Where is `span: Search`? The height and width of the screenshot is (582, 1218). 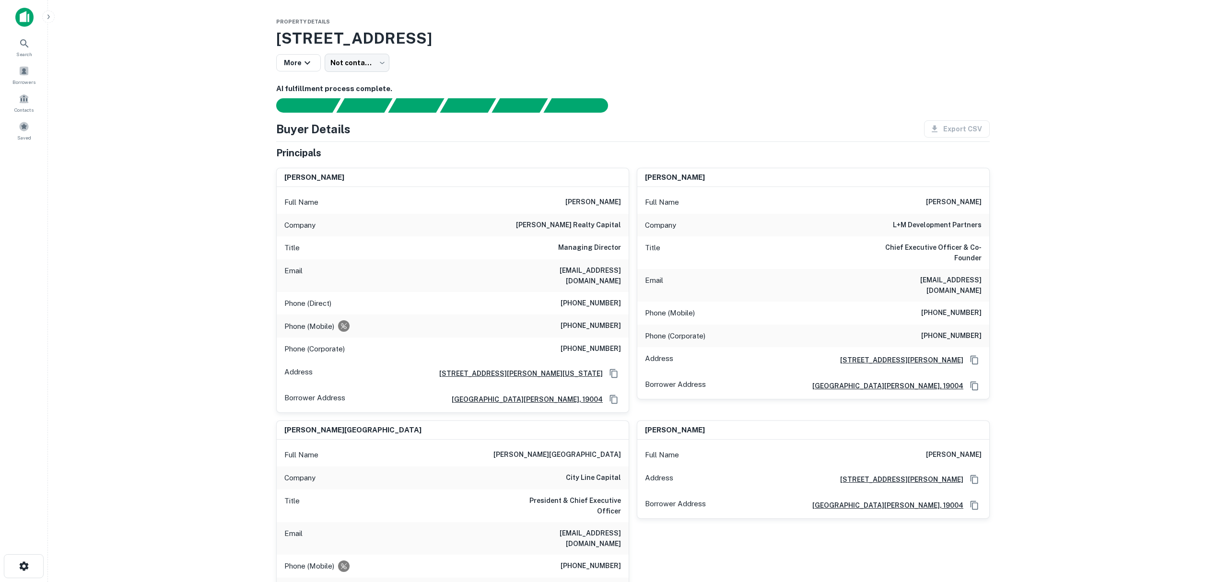
span: Search is located at coordinates (24, 54).